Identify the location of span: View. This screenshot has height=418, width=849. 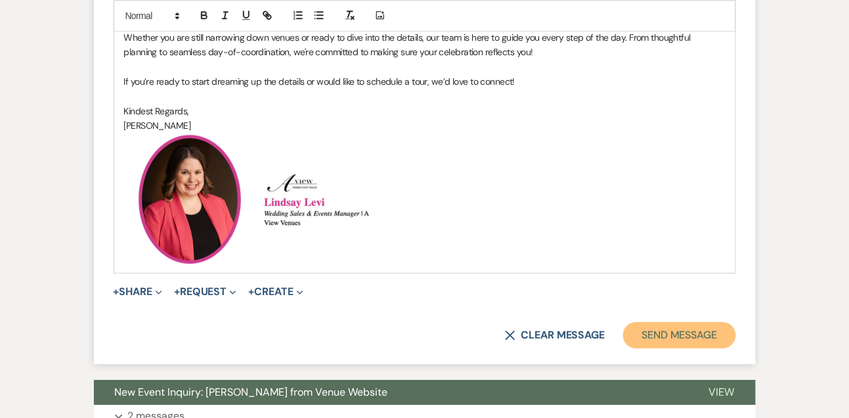
(722, 392).